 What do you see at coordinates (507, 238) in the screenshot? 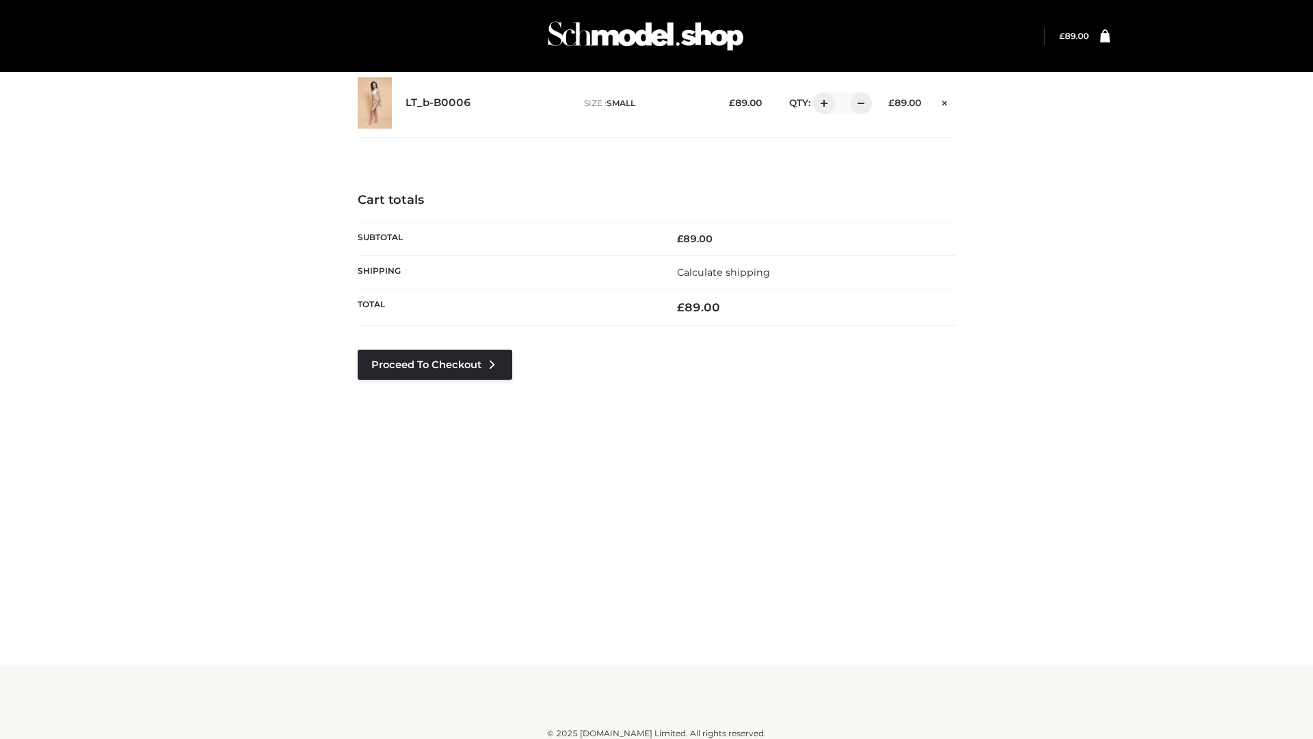
I see `th: Subtotal` at bounding box center [507, 238].